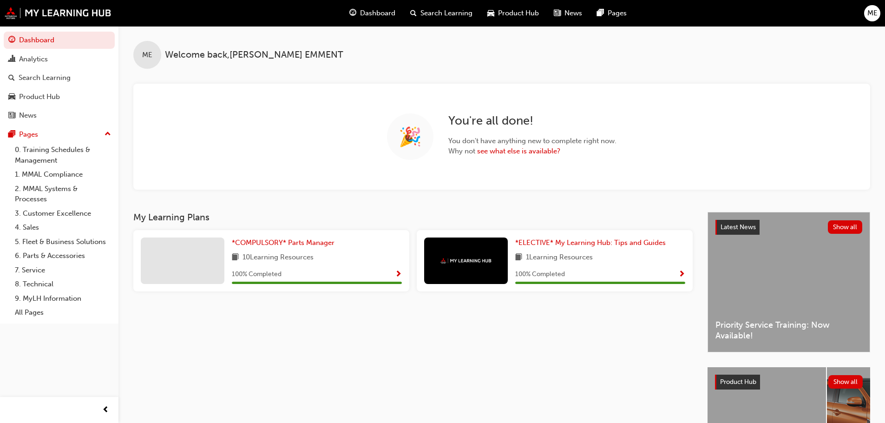 The width and height of the screenshot is (885, 423). What do you see at coordinates (63, 312) in the screenshot?
I see `a: All Pages` at bounding box center [63, 312].